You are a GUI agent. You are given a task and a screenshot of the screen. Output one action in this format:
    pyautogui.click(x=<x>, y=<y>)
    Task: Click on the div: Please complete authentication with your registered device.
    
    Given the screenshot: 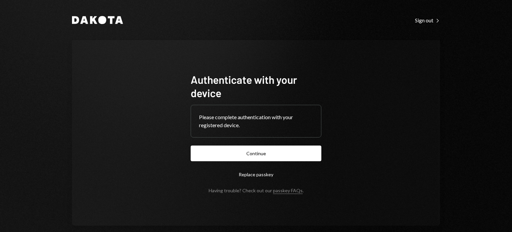 What is the action you would take?
    pyautogui.click(x=256, y=121)
    